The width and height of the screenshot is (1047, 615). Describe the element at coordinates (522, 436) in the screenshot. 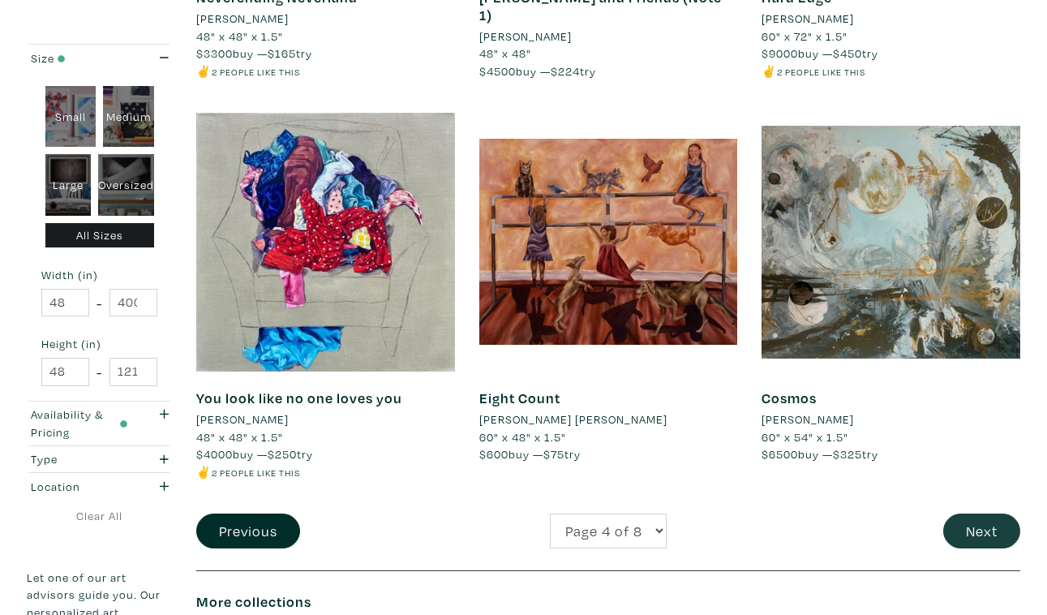

I see `span: 60" x 48" x 1.5"` at that location.